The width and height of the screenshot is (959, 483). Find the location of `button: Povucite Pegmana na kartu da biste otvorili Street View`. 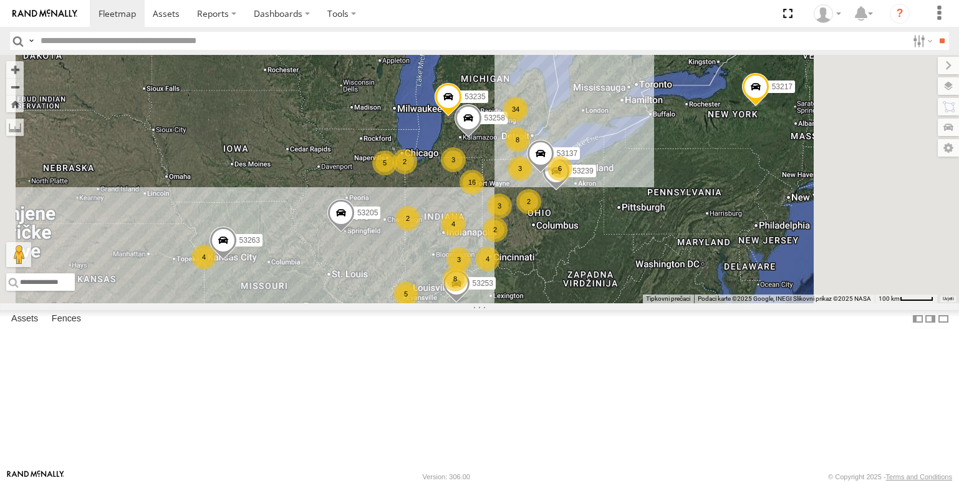

button: Povucite Pegmana na kartu da biste otvorili Street View is located at coordinates (19, 254).